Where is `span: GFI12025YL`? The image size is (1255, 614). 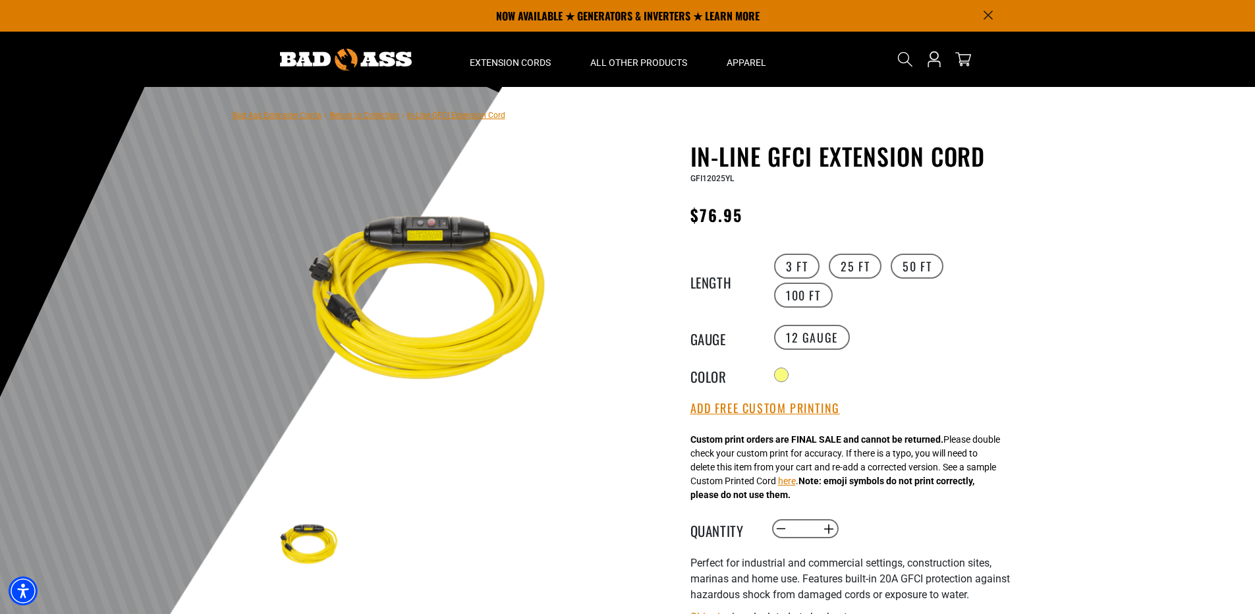 span: GFI12025YL is located at coordinates (712, 179).